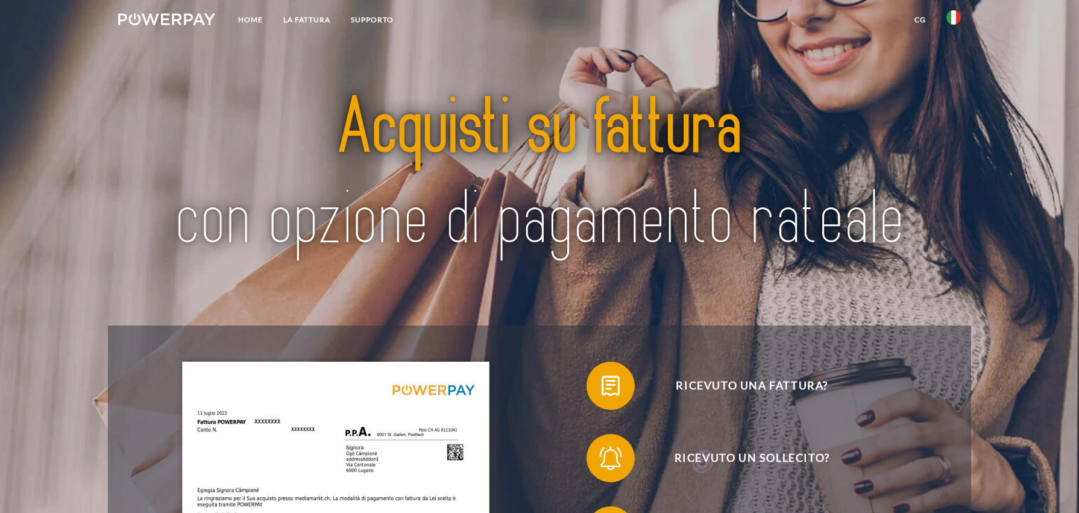  I want to click on a: Ricevuto un sollecito?, so click(743, 458).